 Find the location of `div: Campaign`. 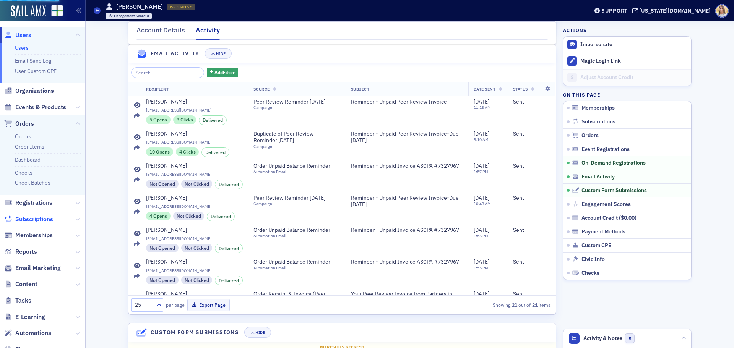

div: Campaign is located at coordinates (290, 204).